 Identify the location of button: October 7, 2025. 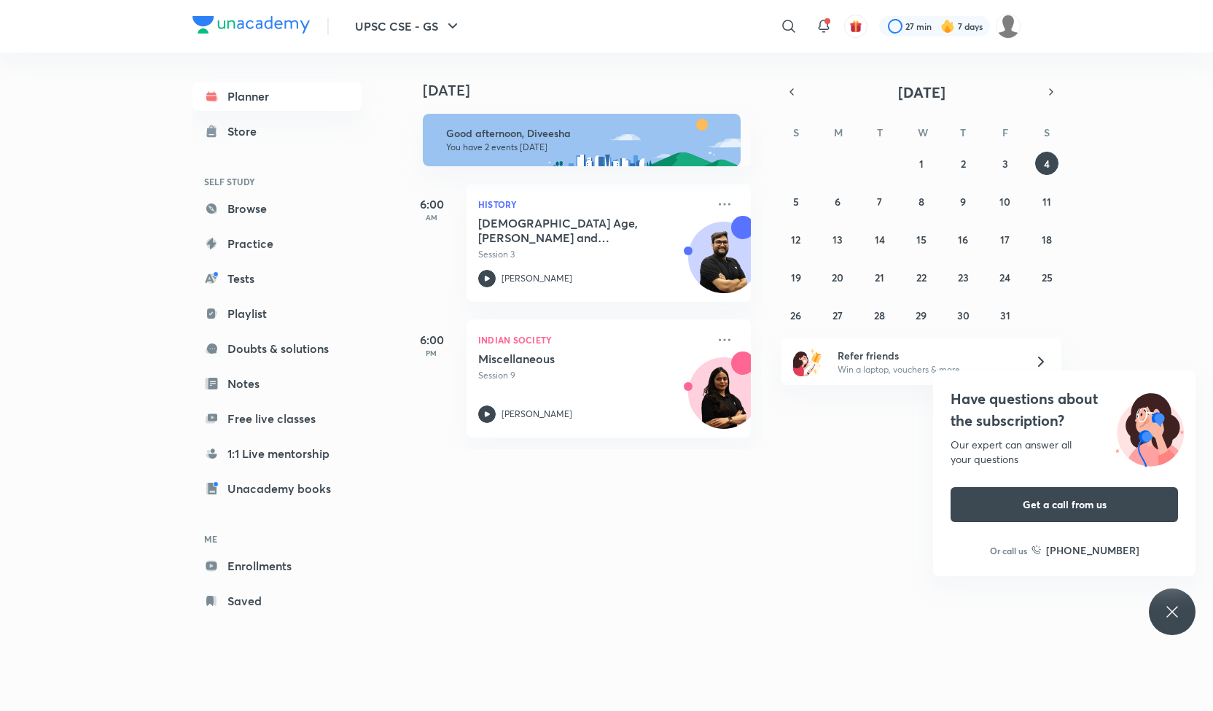
(880, 201).